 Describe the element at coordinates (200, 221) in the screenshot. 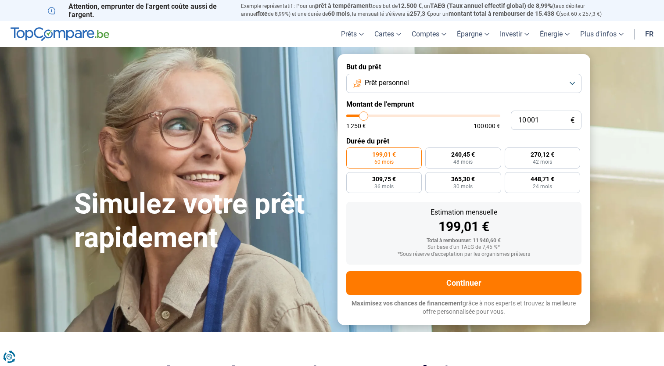

I see `h1: Simulez votre prêt rapidement` at that location.